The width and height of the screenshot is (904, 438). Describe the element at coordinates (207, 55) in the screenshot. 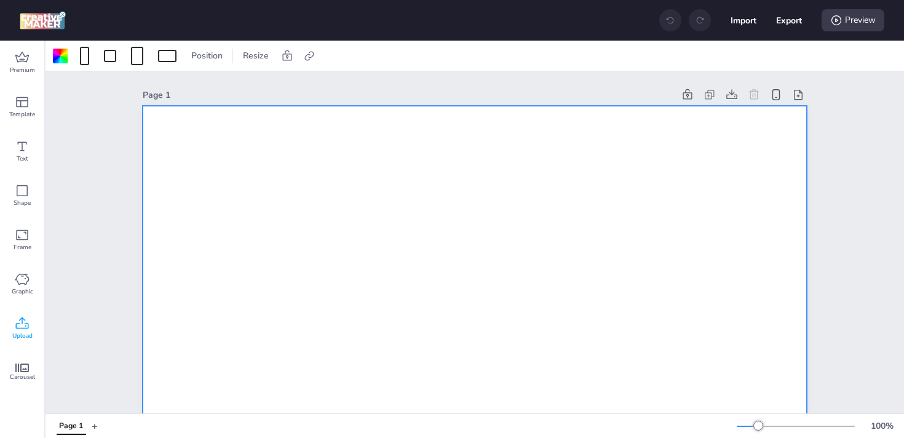

I see `span: Position` at that location.